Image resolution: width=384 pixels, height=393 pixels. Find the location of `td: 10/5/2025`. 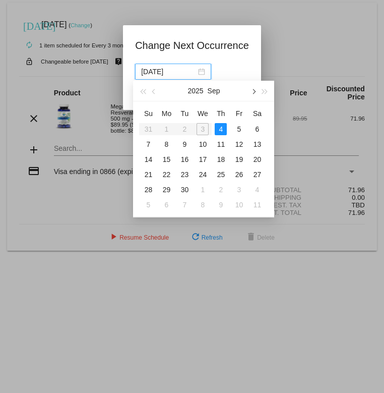

td: 10/5/2025 is located at coordinates (148, 205).